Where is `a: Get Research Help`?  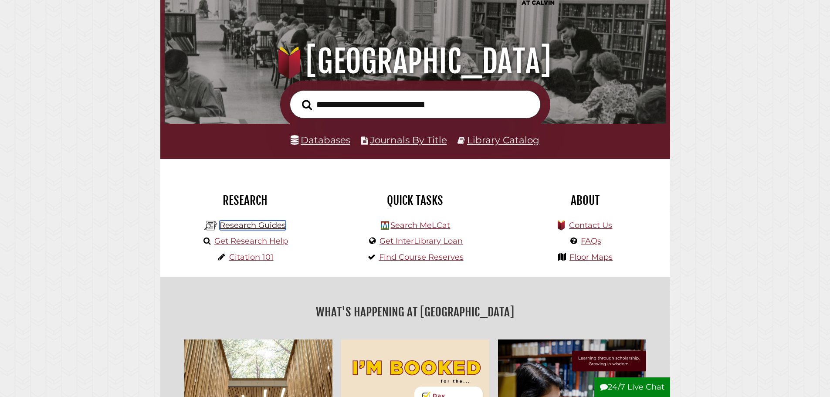
a: Get Research Help is located at coordinates (251, 241).